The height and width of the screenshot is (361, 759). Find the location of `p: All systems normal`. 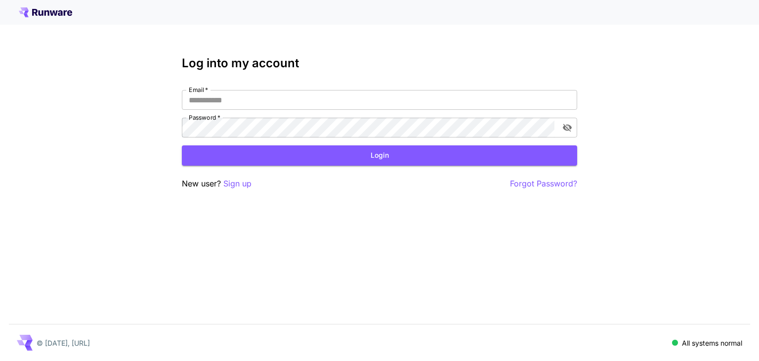

p: All systems normal is located at coordinates (712, 342).